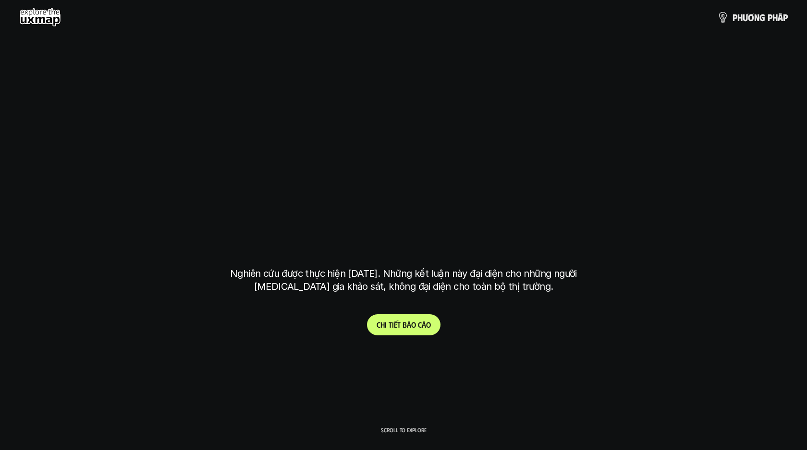 This screenshot has height=450, width=807. Describe the element at coordinates (403, 430) in the screenshot. I see `p: Scroll to explore` at that location.